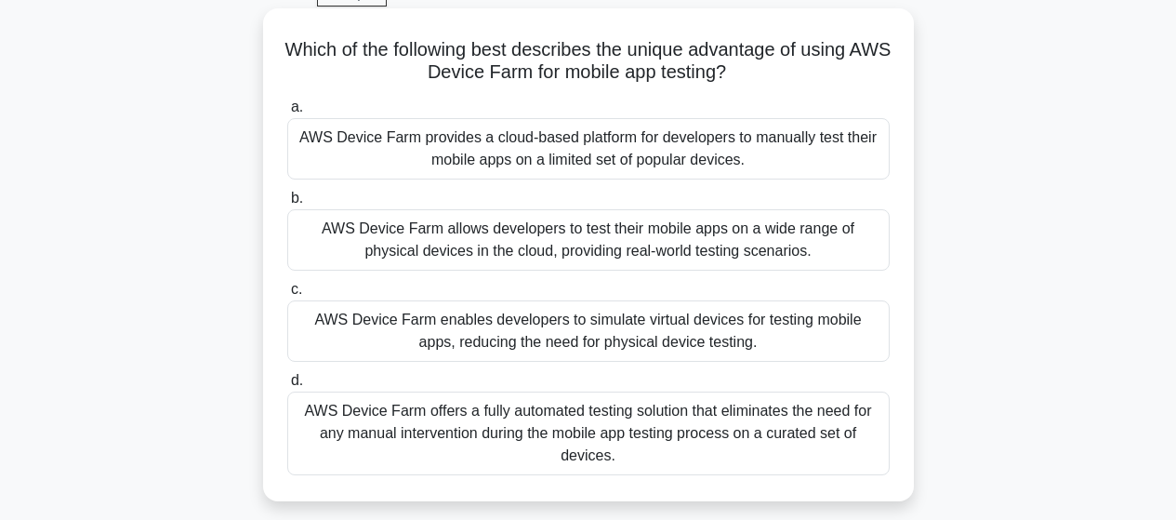  I want to click on span: d., so click(297, 379).